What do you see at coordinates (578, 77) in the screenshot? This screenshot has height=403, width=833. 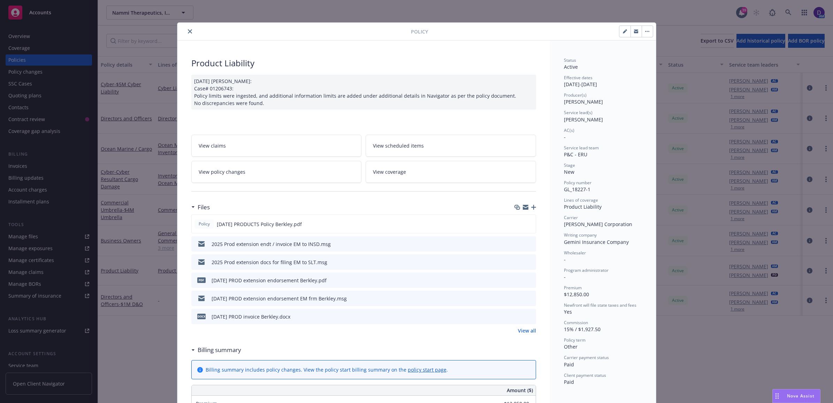 I see `span: Effective dates` at bounding box center [578, 77].